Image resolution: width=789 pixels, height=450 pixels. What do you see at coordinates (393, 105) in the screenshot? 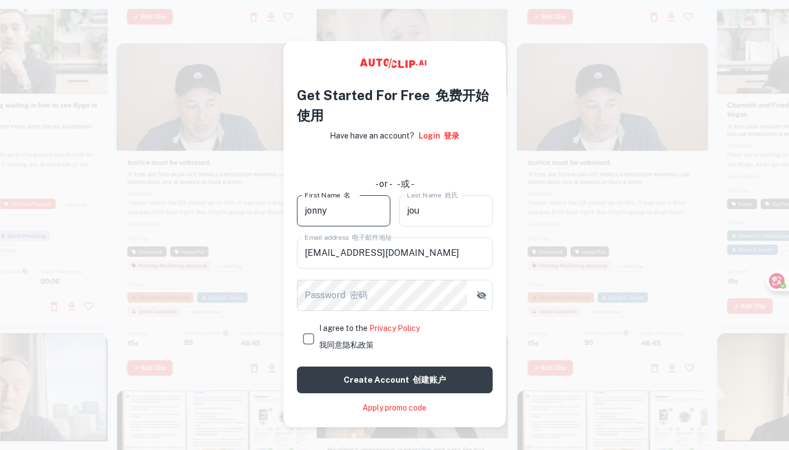
I see `font: 免费开始使用` at bounding box center [393, 105].